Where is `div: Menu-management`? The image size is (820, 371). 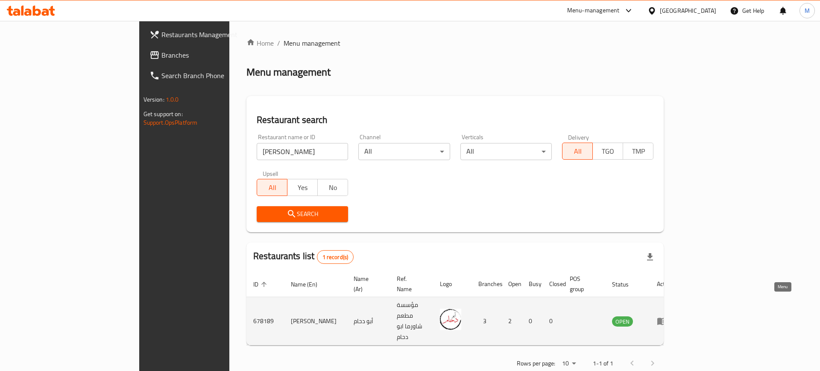
div: Menu-management is located at coordinates (593, 11).